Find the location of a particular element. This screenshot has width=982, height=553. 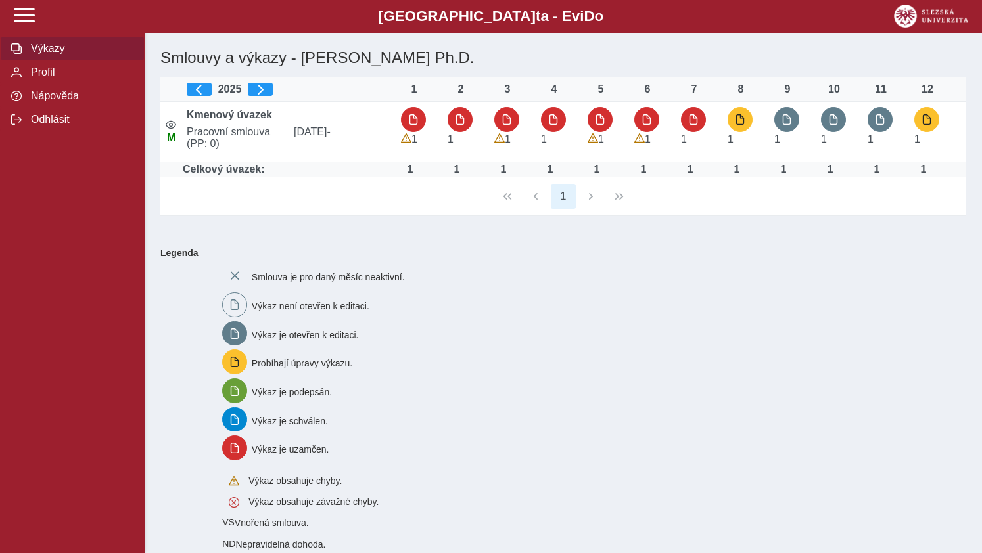

span: Vnořená smlouva. is located at coordinates (271, 523).